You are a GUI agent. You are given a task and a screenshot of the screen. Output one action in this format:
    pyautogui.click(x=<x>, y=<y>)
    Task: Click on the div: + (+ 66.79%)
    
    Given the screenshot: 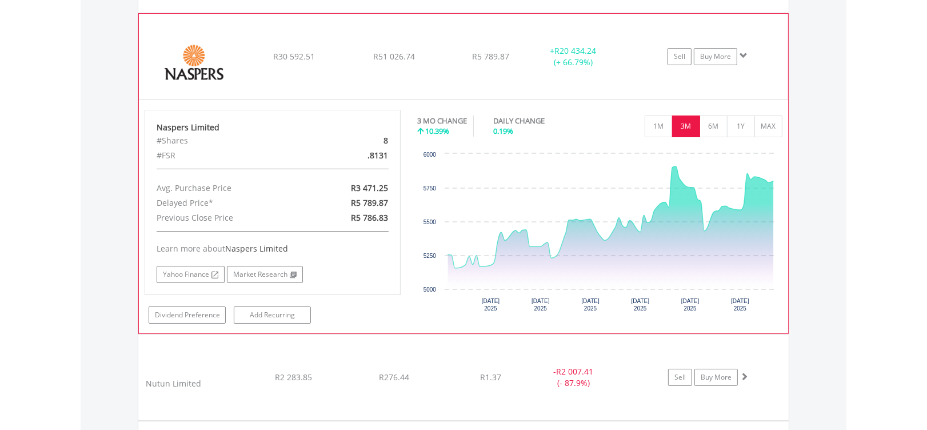 What is the action you would take?
    pyautogui.click(x=573, y=57)
    